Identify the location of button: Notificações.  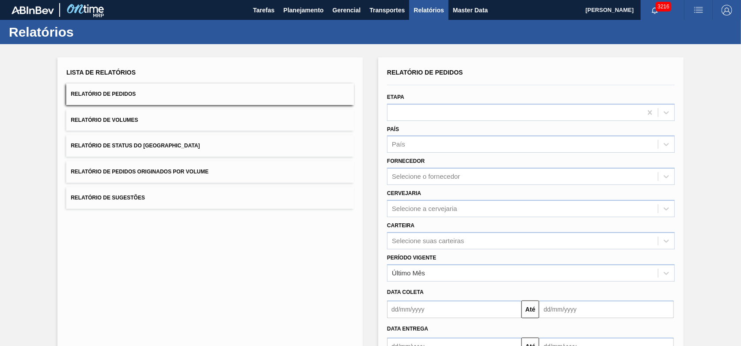
(655, 10).